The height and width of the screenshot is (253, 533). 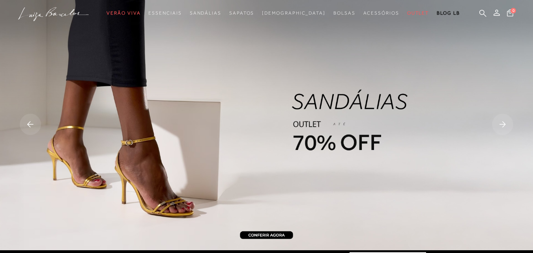 What do you see at coordinates (448, 13) in the screenshot?
I see `span: BLOG LB` at bounding box center [448, 13].